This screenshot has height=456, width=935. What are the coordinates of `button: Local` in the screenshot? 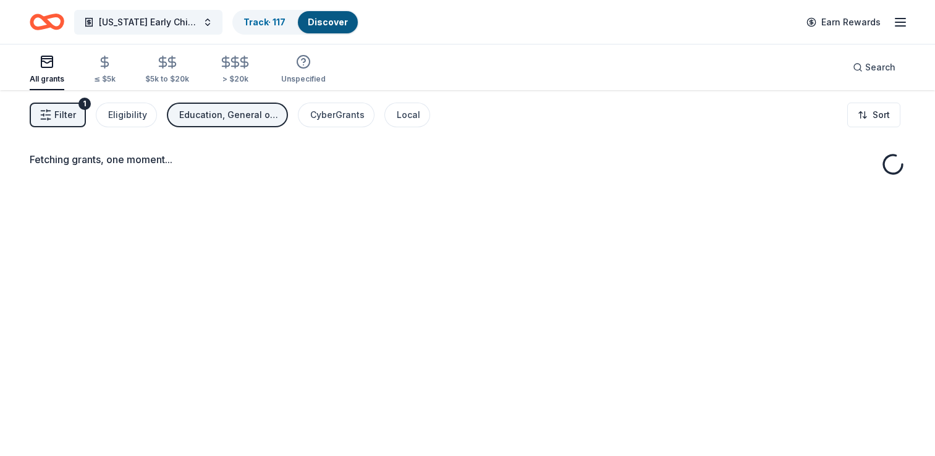 It's located at (407, 115).